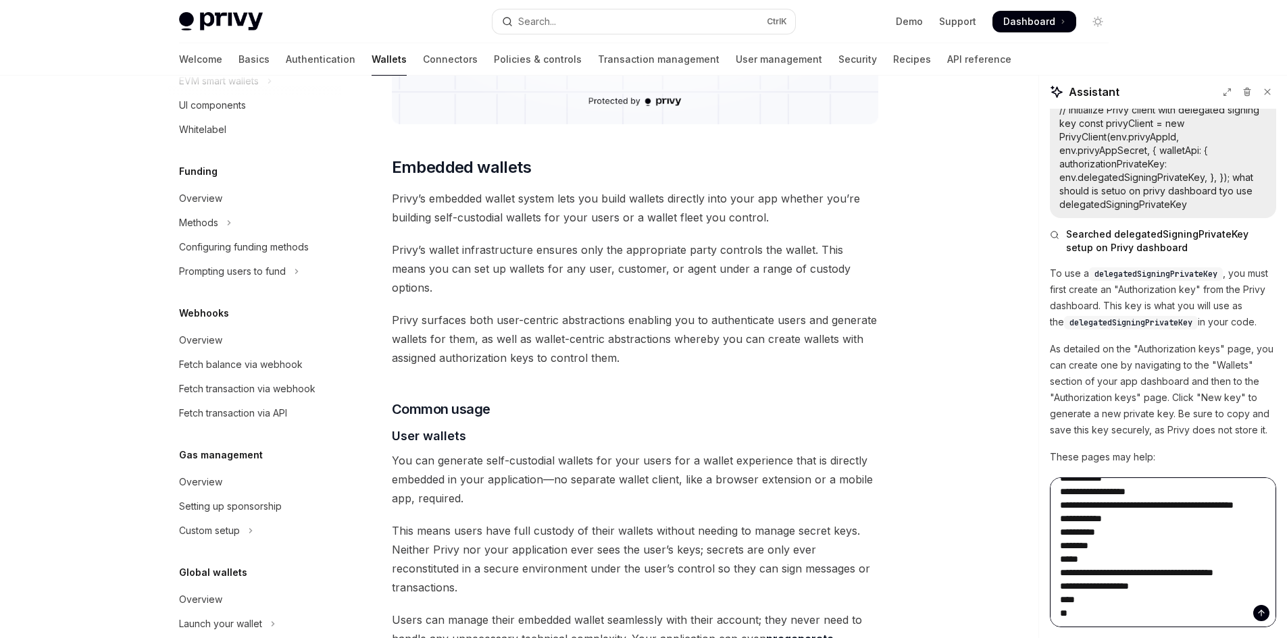 Image resolution: width=1287 pixels, height=638 pixels. Describe the element at coordinates (979, 59) in the screenshot. I see `a: API reference` at that location.